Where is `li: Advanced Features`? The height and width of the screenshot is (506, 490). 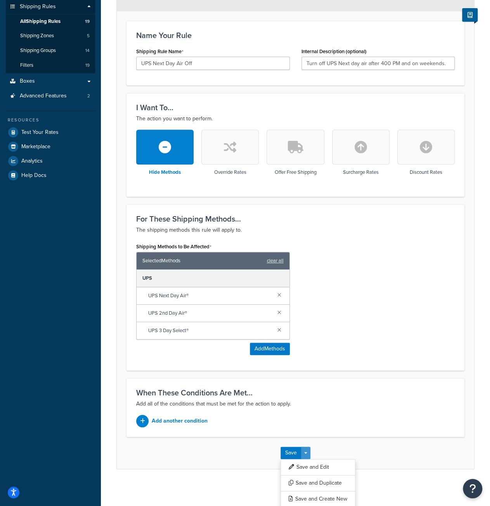 li: Advanced Features is located at coordinates (50, 96).